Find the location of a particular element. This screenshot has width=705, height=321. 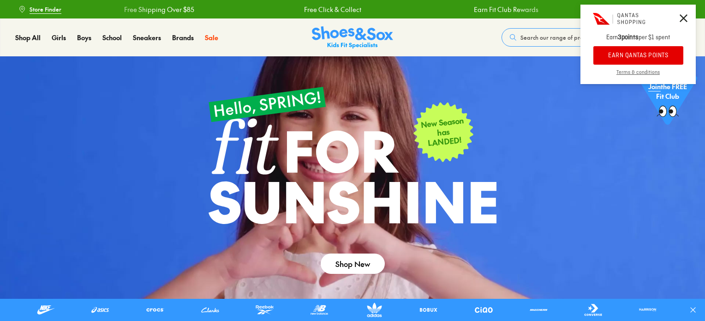

span: Brands is located at coordinates (183, 37).